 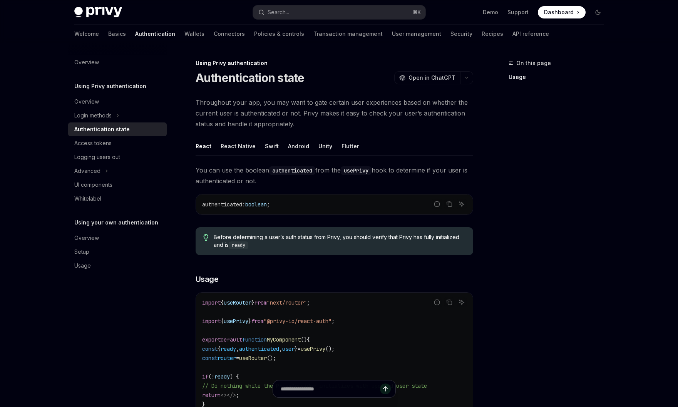 What do you see at coordinates (203, 146) in the screenshot?
I see `div: React` at bounding box center [203, 146].